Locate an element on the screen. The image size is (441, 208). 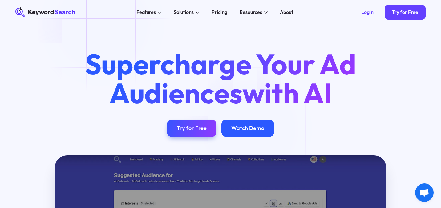
a: Login is located at coordinates (368, 12).